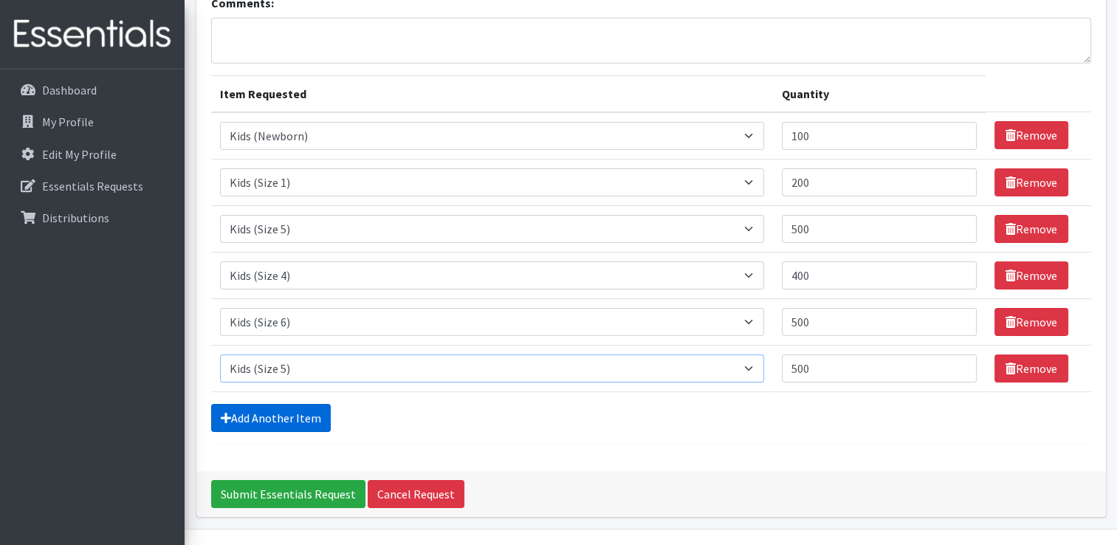 The height and width of the screenshot is (545, 1117). I want to click on p: My Profile, so click(68, 122).